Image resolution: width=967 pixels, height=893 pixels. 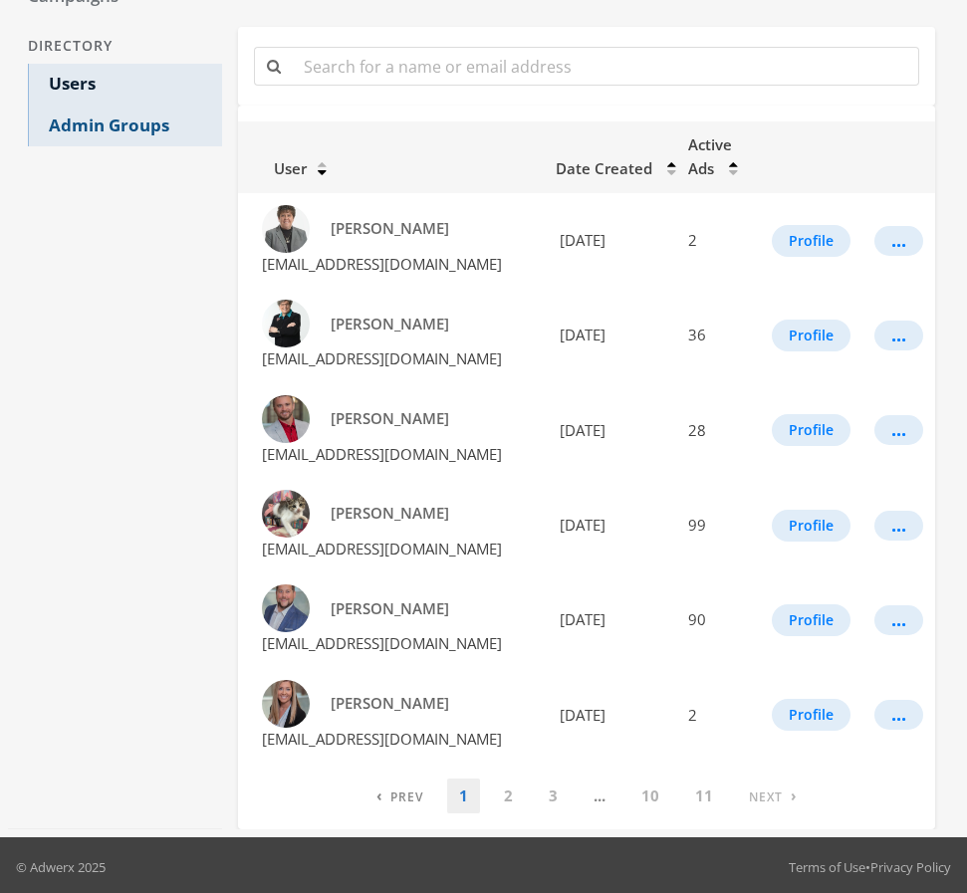 I want to click on a: 2, so click(x=508, y=796).